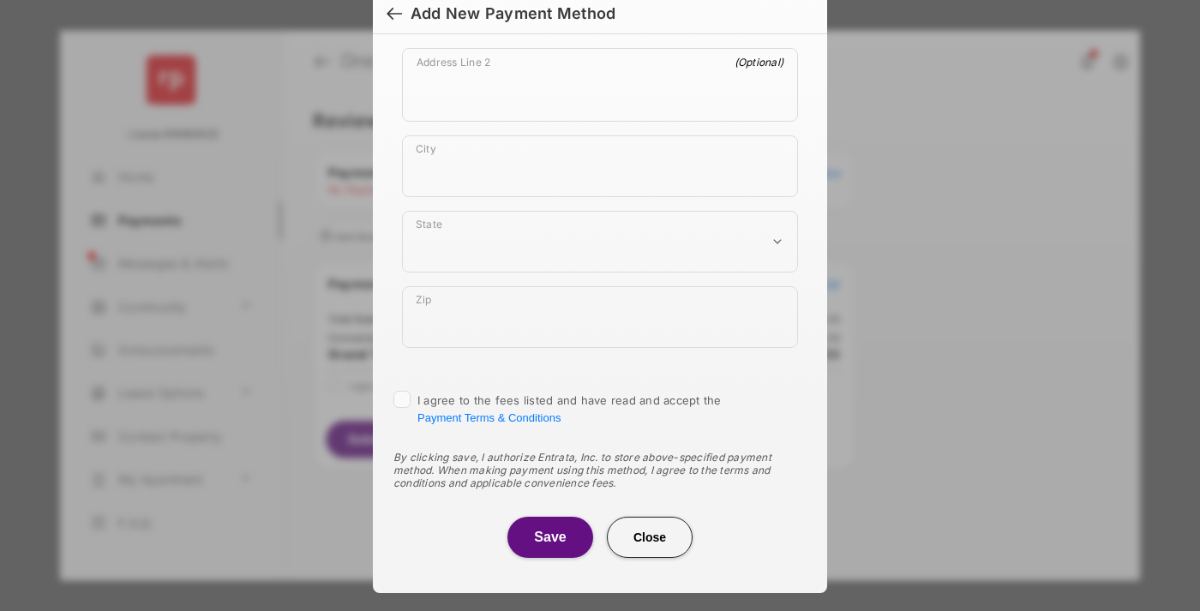 This screenshot has height=611, width=1200. Describe the element at coordinates (489, 417) in the screenshot. I see `button: I agree to the fees listed and have read and accept the` at that location.